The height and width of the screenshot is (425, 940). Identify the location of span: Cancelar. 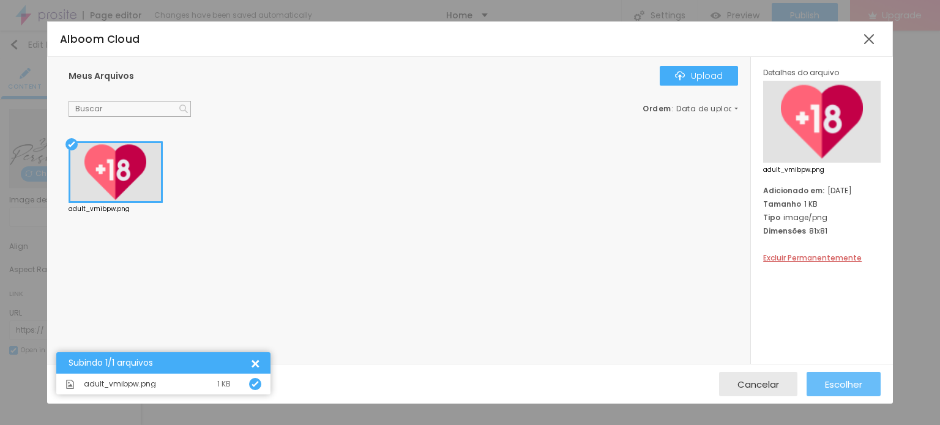
(758, 384).